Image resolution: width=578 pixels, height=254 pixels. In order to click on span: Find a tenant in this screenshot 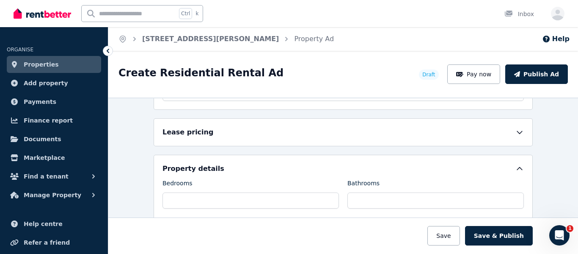, I will do `click(46, 176)`.